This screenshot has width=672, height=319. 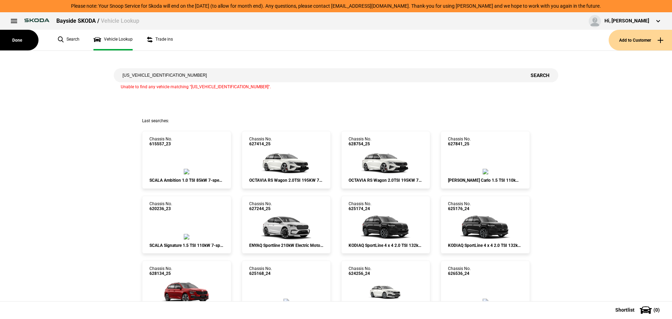 I want to click on img: Skoda_NW13ND_23_HK_8E8E_ext.png, so click(x=186, y=171).